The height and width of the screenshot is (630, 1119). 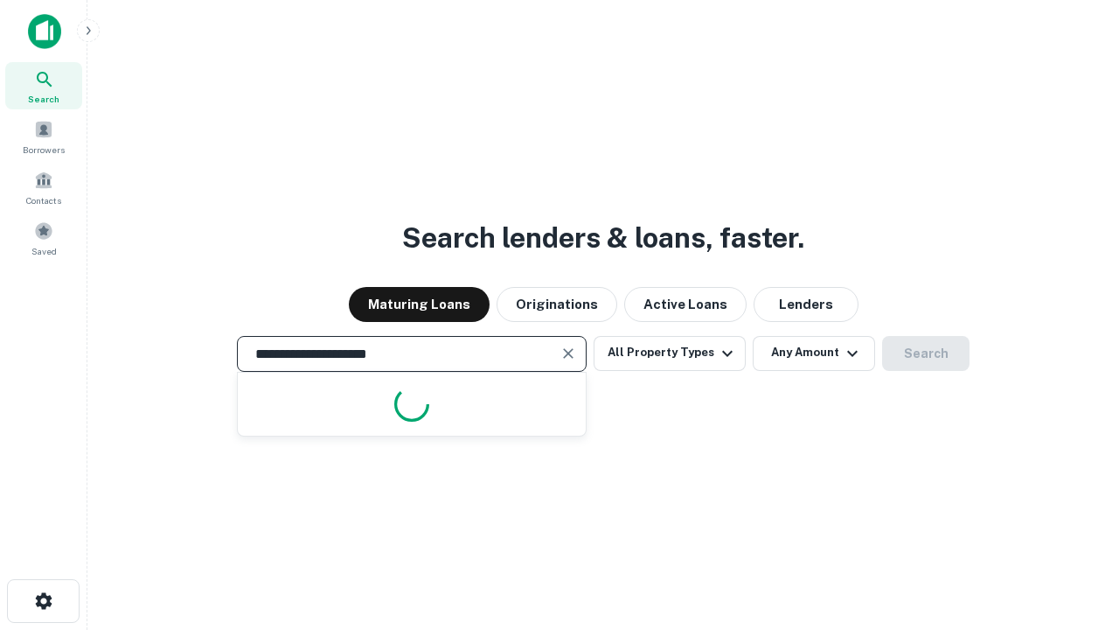 I want to click on span: Borrowers, so click(x=44, y=150).